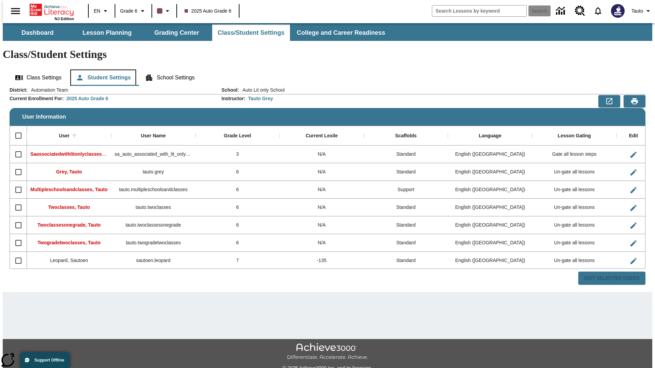 Image resolution: width=655 pixels, height=368 pixels. Describe the element at coordinates (598, 11) in the screenshot. I see `a: Notifications` at that location.